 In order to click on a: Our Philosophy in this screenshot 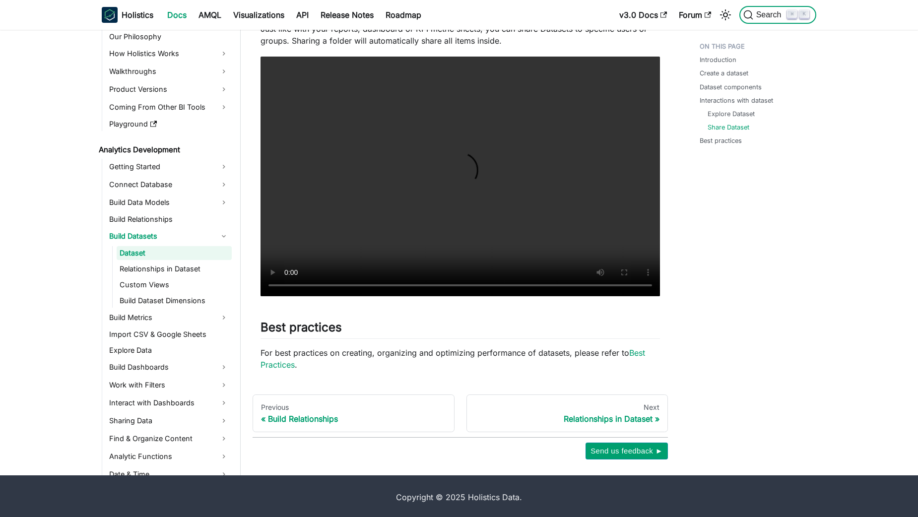, I will do `click(169, 37)`.